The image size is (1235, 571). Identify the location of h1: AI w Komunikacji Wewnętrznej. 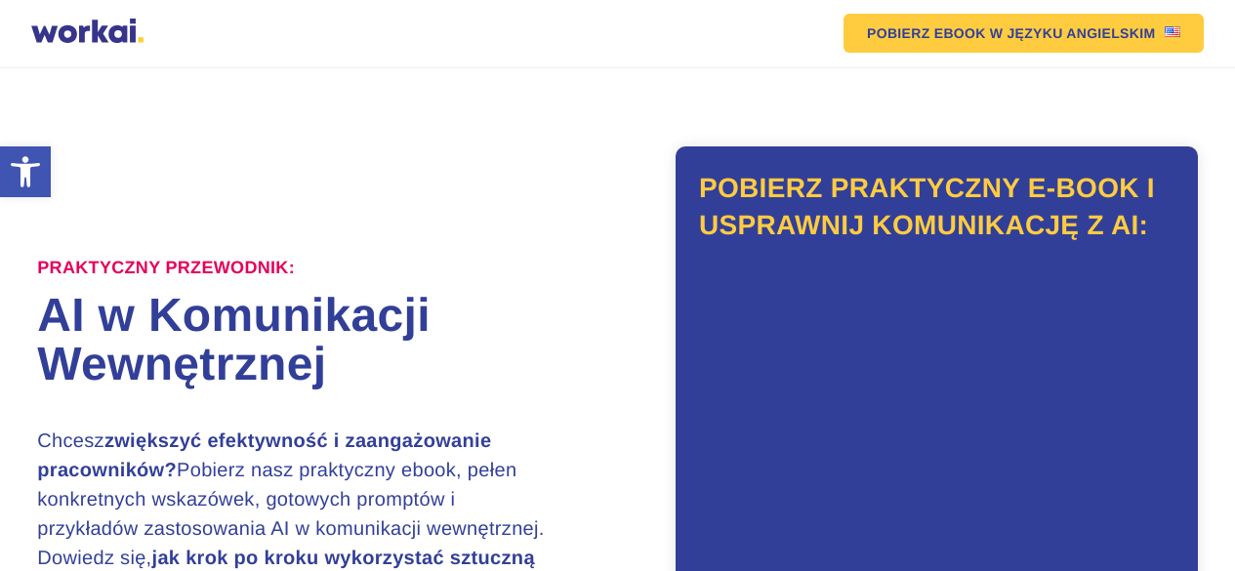
(327, 341).